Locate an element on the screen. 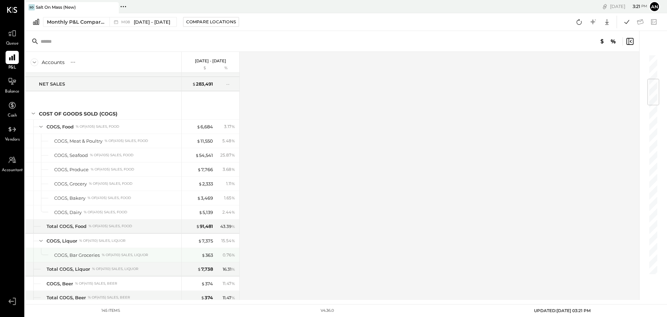 The height and width of the screenshot is (317, 667). div: Total COGS, Food is located at coordinates (66, 226).